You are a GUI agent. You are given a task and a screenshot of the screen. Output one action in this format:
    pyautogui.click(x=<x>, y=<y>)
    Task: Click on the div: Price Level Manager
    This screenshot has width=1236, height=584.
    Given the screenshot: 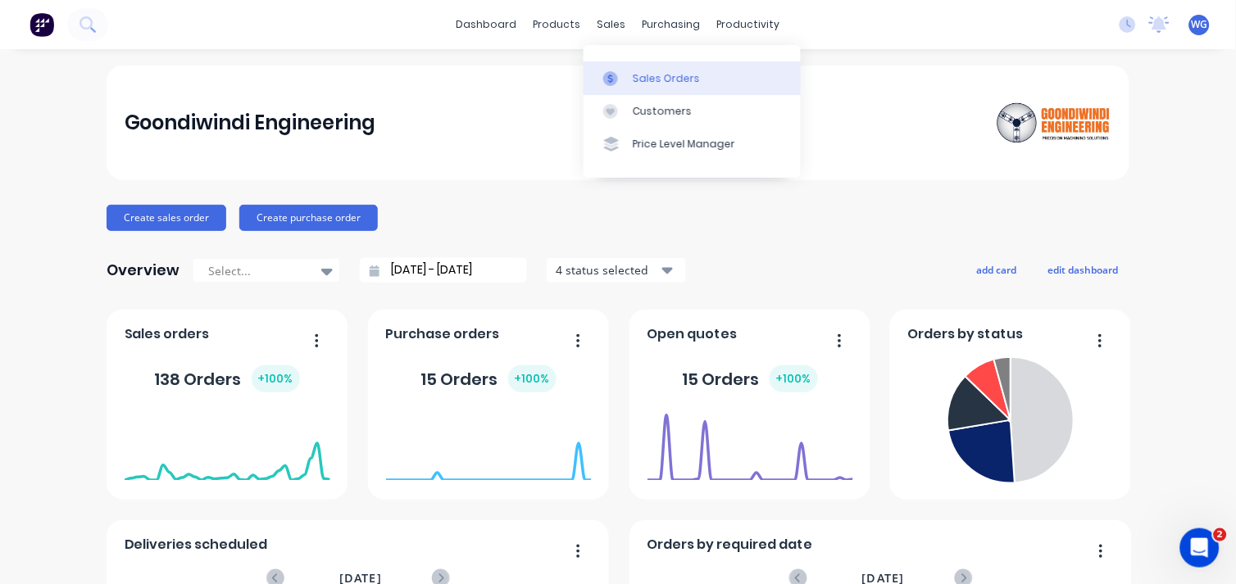 What is the action you would take?
    pyautogui.click(x=684, y=144)
    